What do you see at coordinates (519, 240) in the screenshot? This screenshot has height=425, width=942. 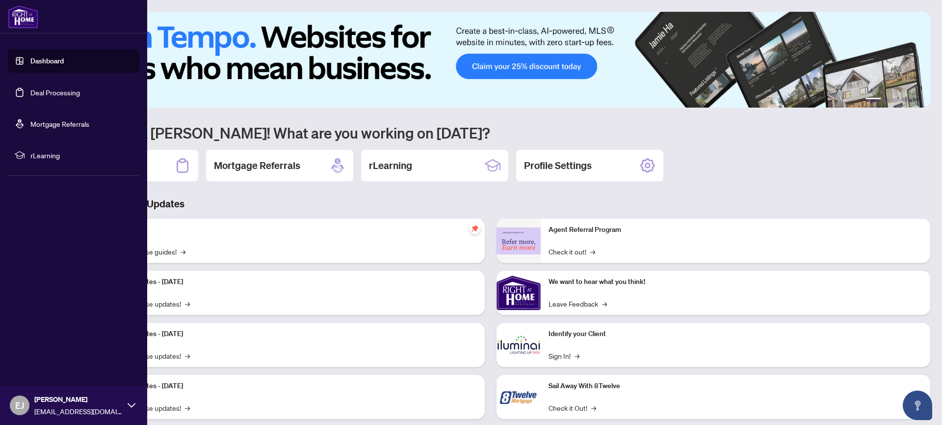 I see `img: Agent Referral Program` at bounding box center [519, 240].